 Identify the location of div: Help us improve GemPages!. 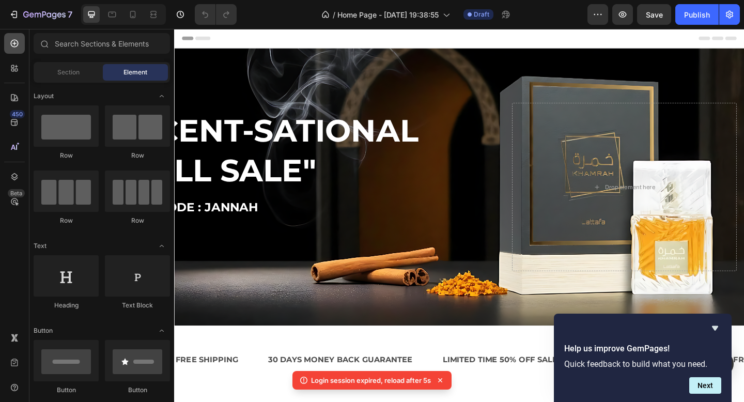
(643, 358).